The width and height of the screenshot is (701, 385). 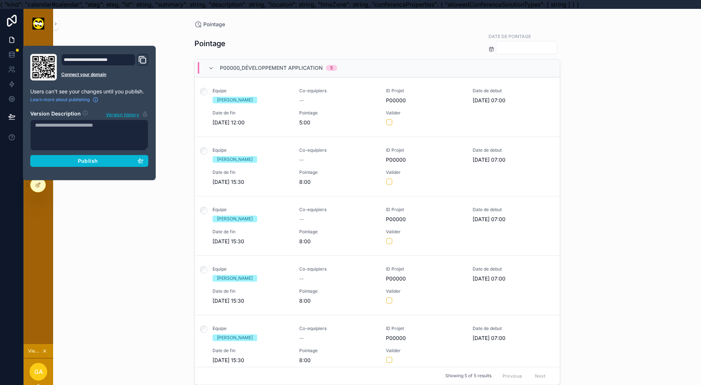 What do you see at coordinates (55, 114) in the screenshot?
I see `h2: Version Description` at bounding box center [55, 114].